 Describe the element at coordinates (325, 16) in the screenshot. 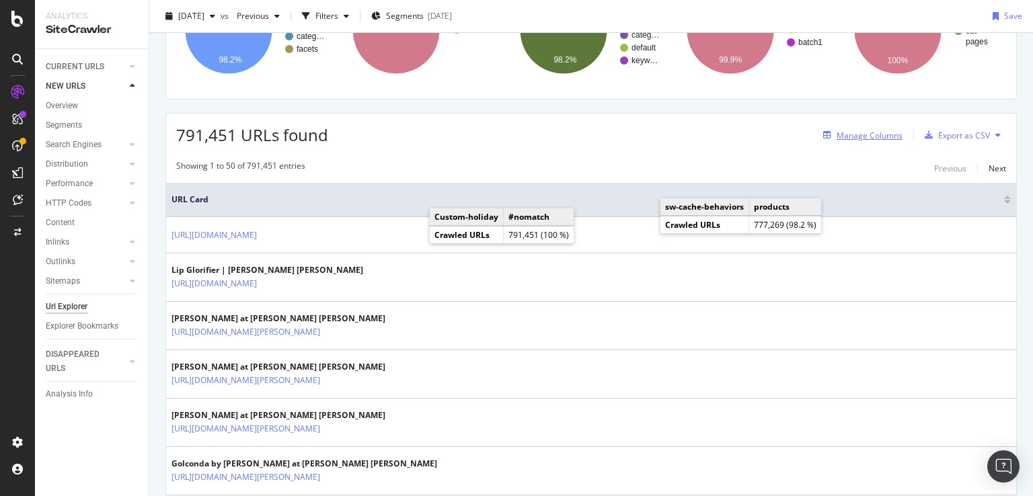

I see `button: Filters` at that location.